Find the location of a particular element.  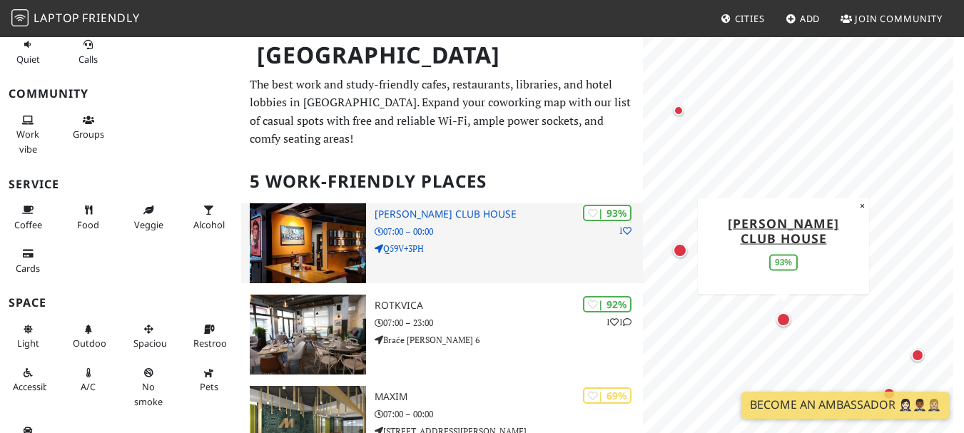

span: Pet friendly is located at coordinates (209, 387).